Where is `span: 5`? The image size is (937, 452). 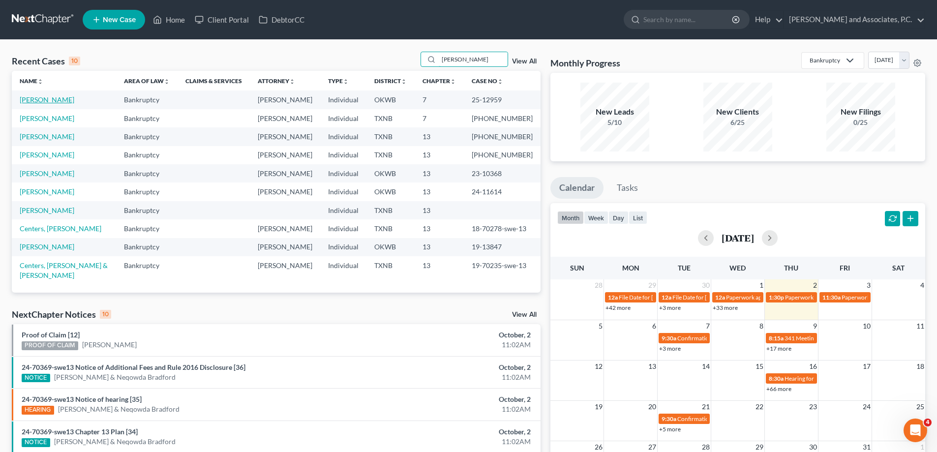 span: 5 is located at coordinates (600, 326).